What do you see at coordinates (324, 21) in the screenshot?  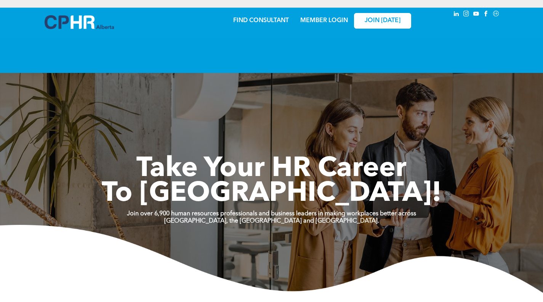 I see `a: MEMBER LOGIN` at bounding box center [324, 21].